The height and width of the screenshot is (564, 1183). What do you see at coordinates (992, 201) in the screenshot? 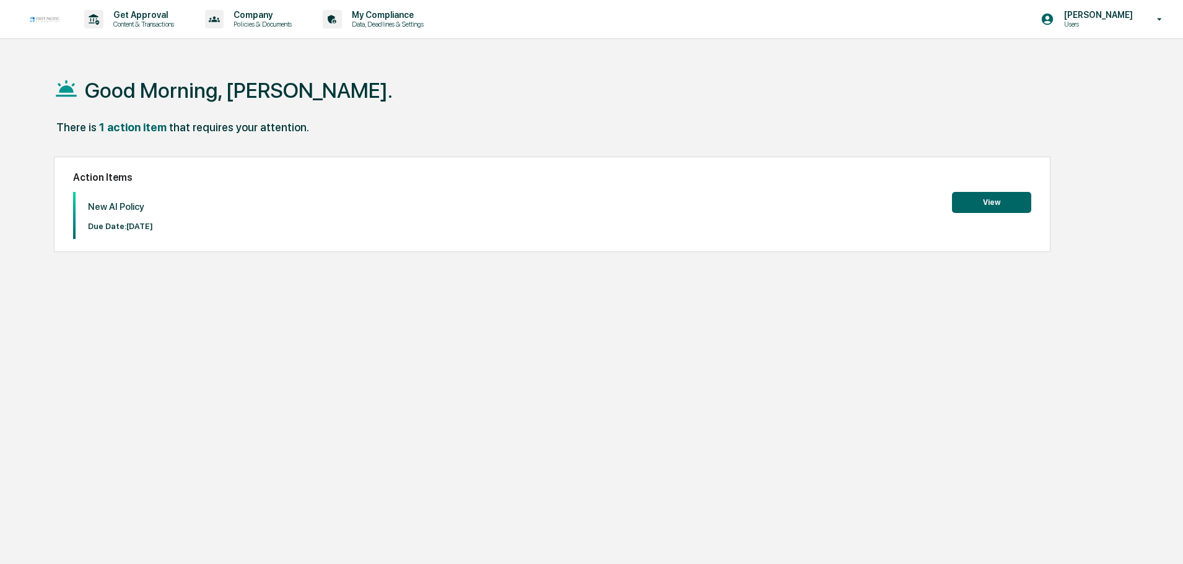
I see `a: View` at bounding box center [992, 201].